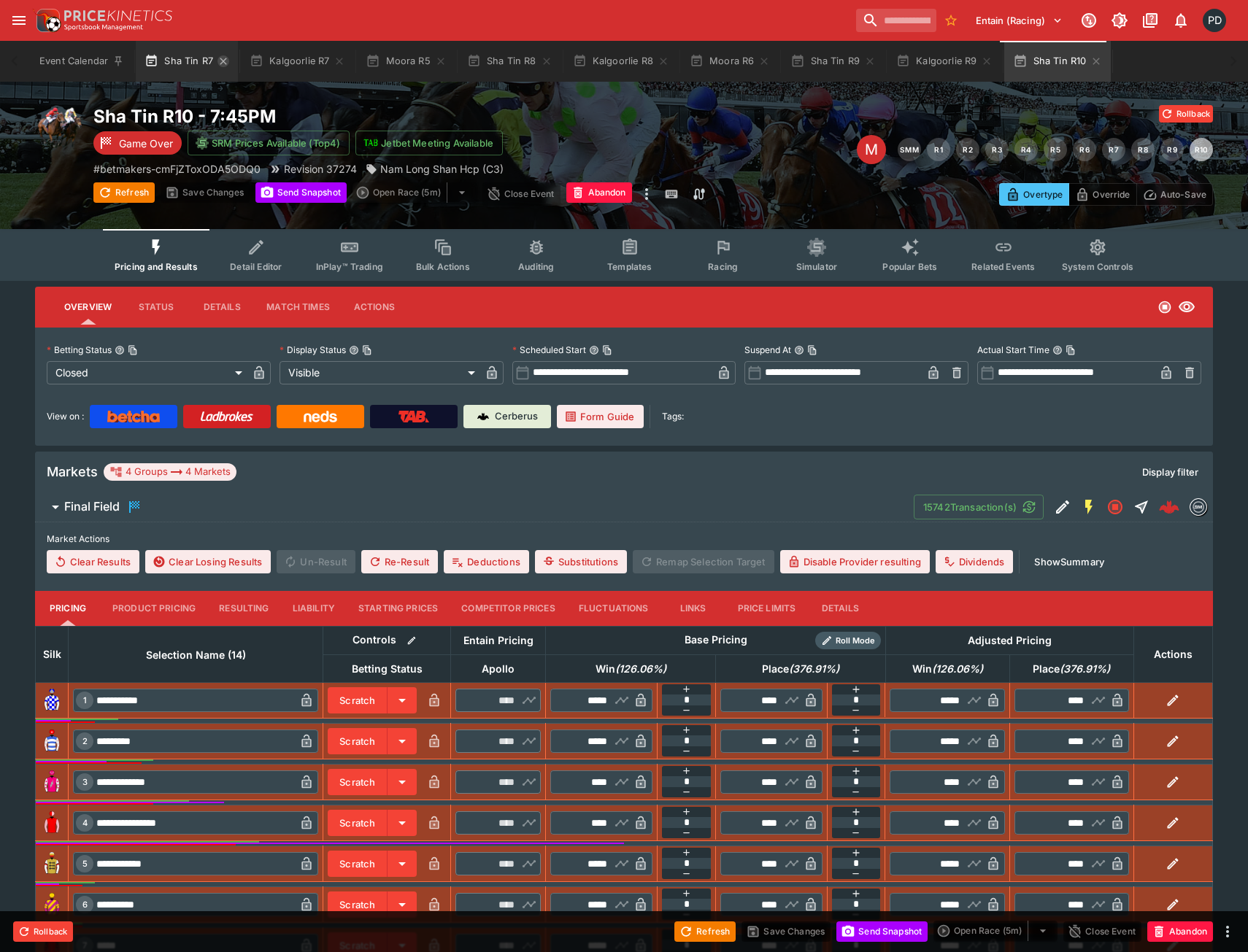  I want to click on nav: pagination navigation, so click(1055, 150).